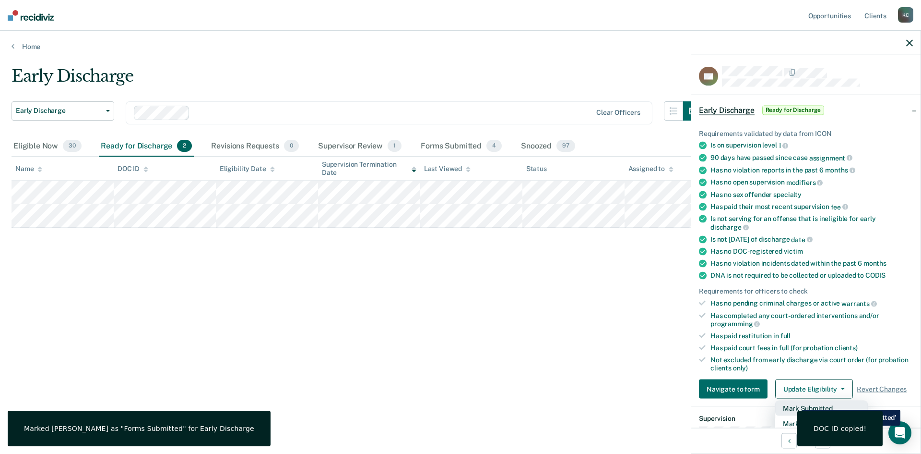 Image resolution: width=921 pixels, height=454 pixels. Describe the element at coordinates (822, 423) in the screenshot. I see `button: Mark as Ineligible` at that location.